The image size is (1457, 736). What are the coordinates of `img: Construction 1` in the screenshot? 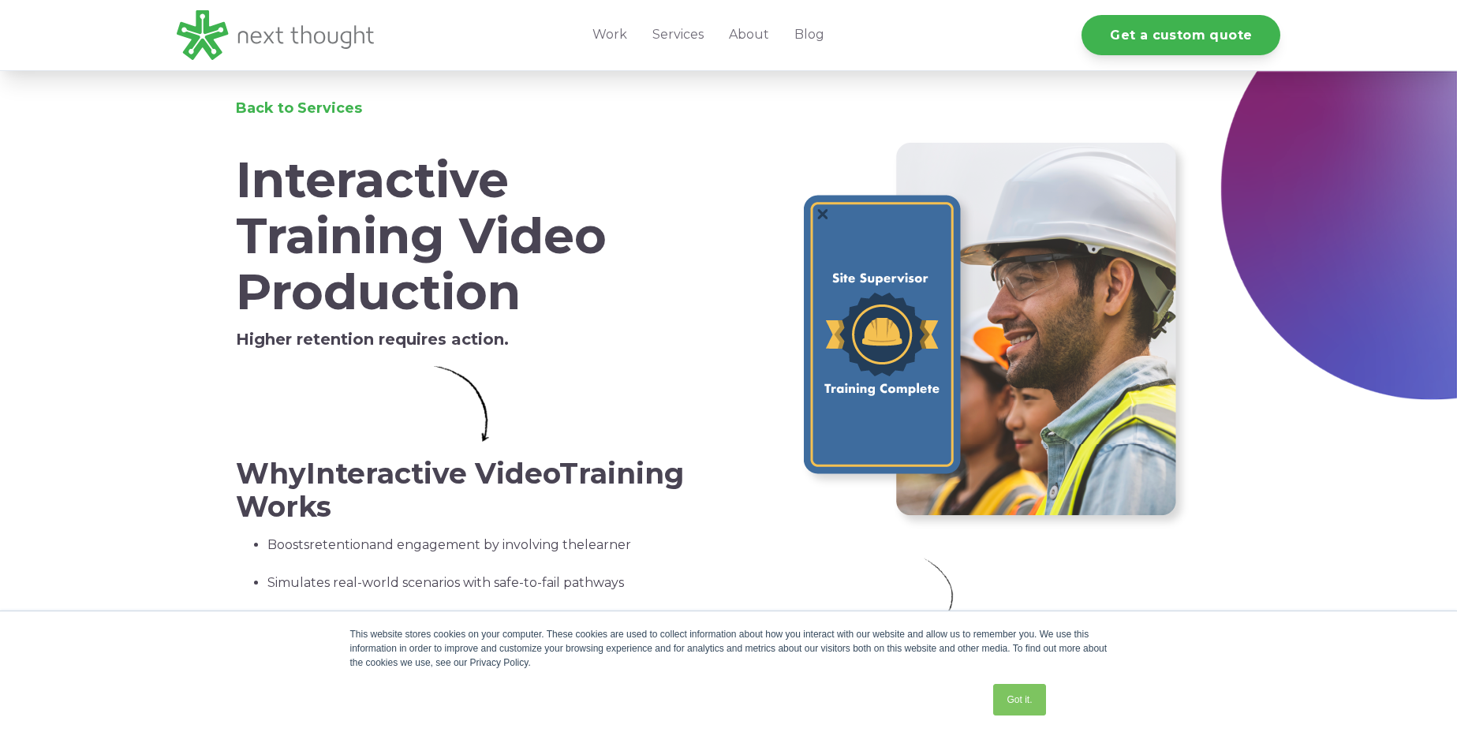 It's located at (992, 335).